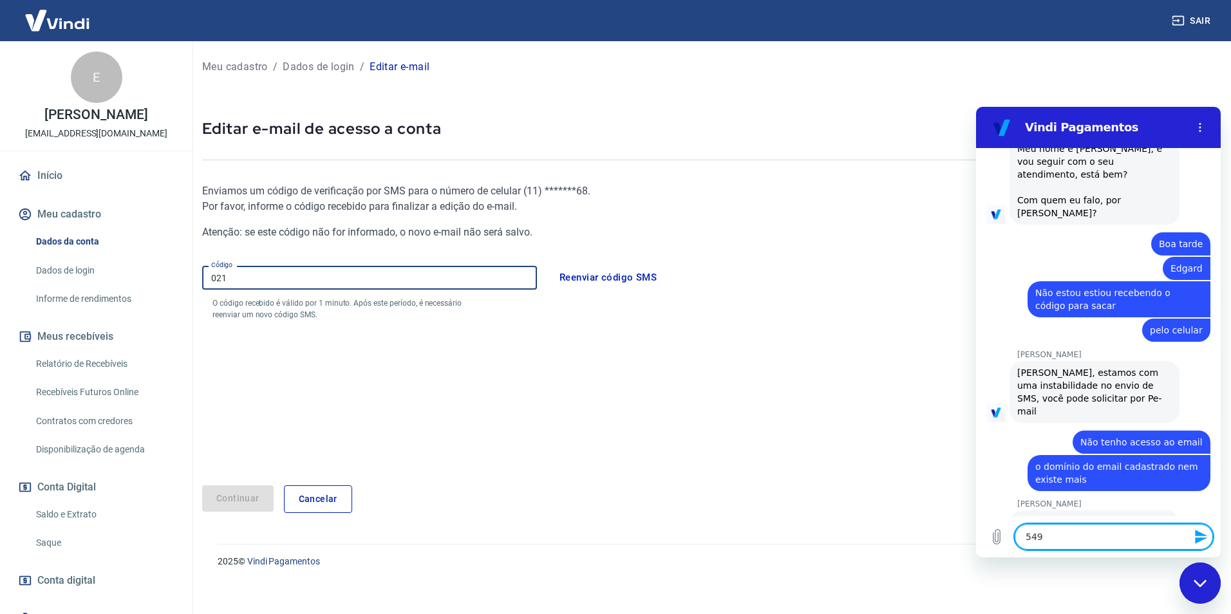 Image resolution: width=1231 pixels, height=614 pixels. What do you see at coordinates (104, 241) in the screenshot?
I see `a: Dados da conta` at bounding box center [104, 241].